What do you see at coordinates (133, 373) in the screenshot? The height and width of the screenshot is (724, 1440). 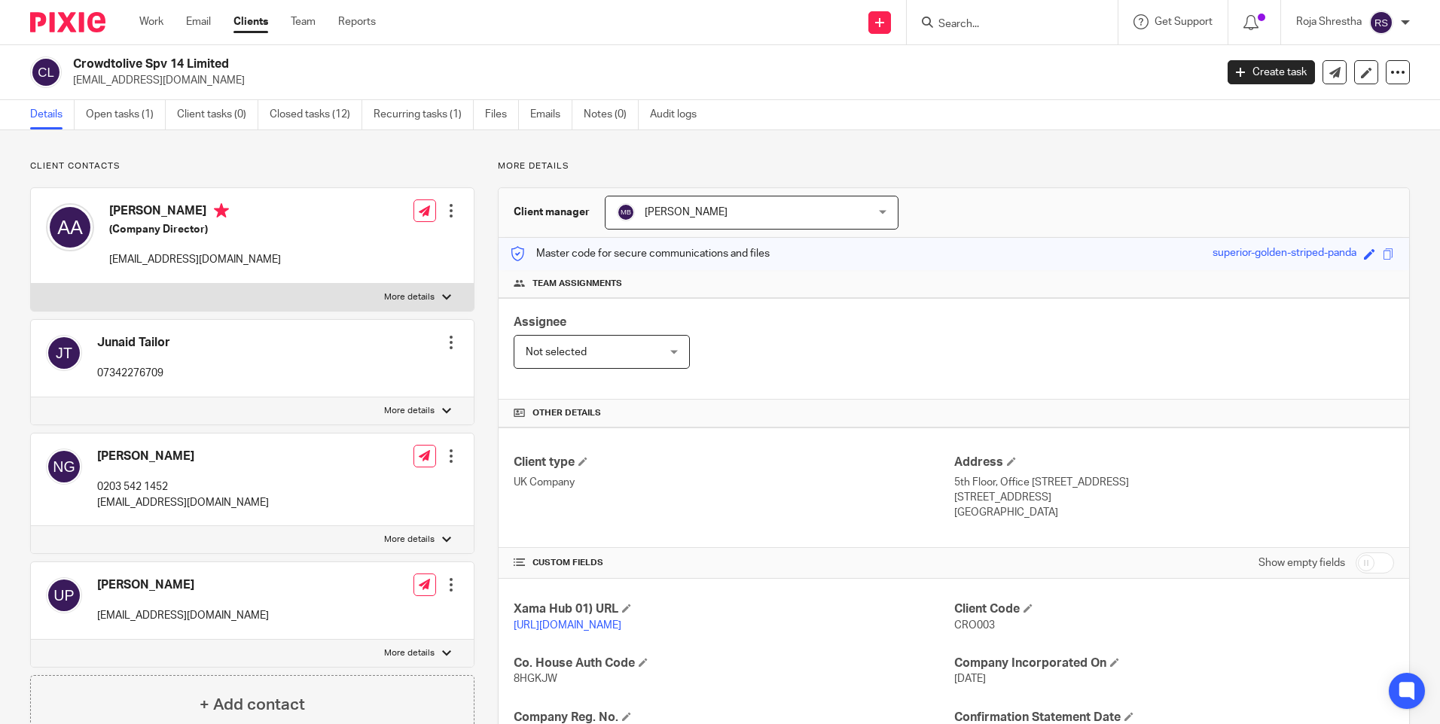 I see `p: 07342276709` at bounding box center [133, 373].